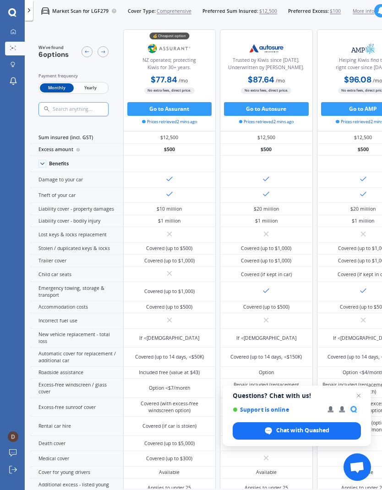 This screenshot has width=382, height=490. I want to click on div: Covered (up to $5,000), so click(169, 443).